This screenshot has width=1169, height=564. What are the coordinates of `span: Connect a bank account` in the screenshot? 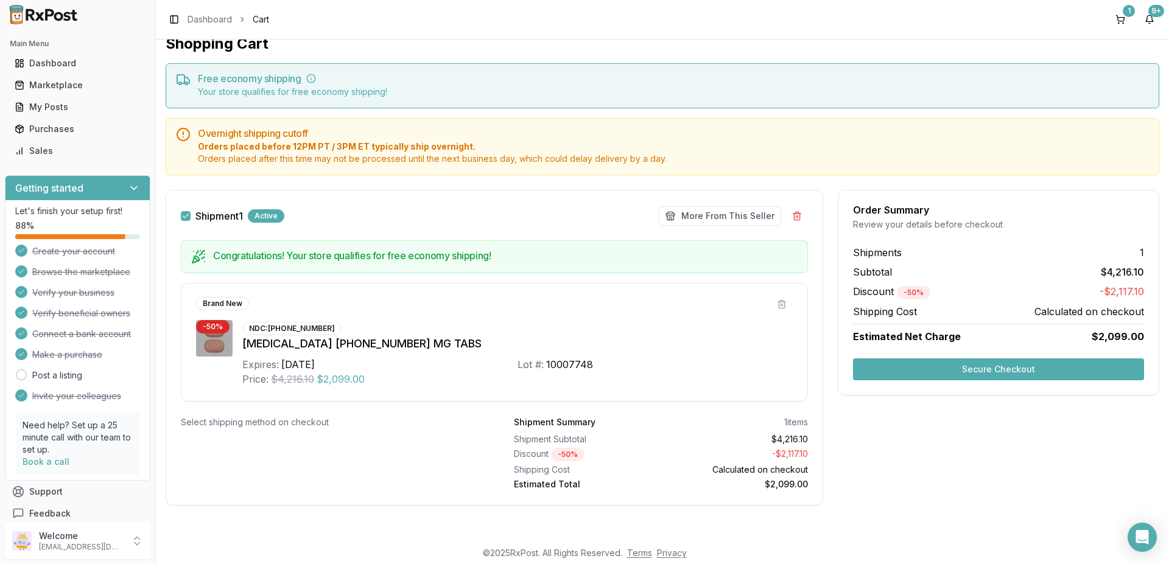 It's located at (82, 334).